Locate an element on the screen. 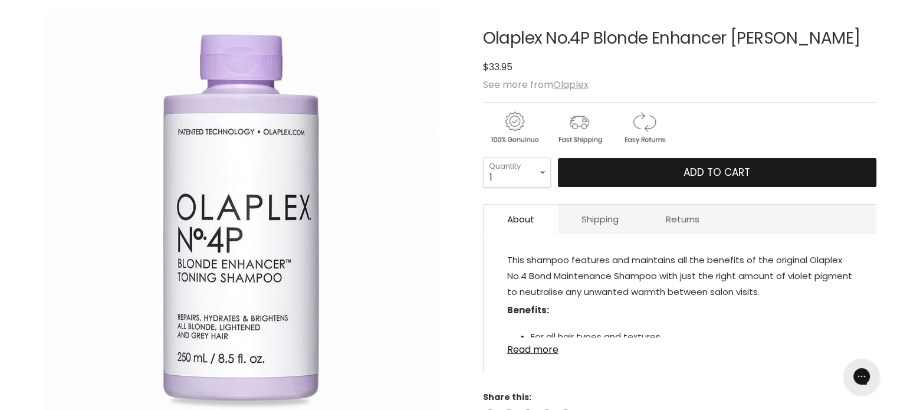 This screenshot has height=410, width=897. span: For all hair types and textures is located at coordinates (595, 336).